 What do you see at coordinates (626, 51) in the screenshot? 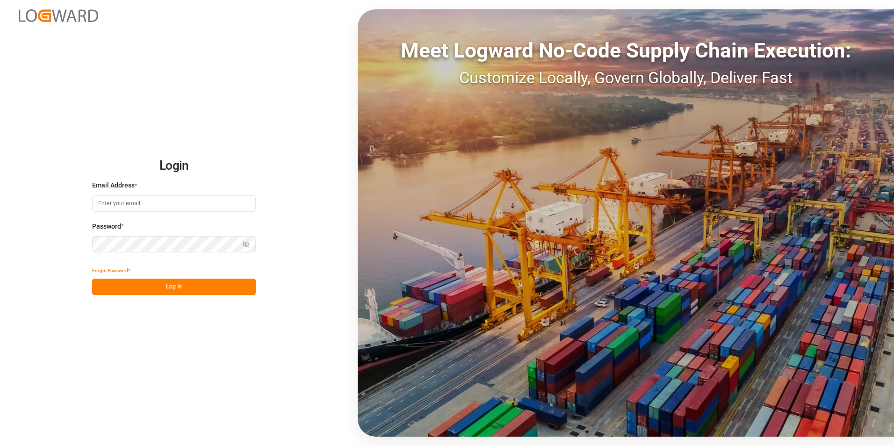
I see `div: Meet Logward No-Code Supply Chain Execution:` at bounding box center [626, 51].